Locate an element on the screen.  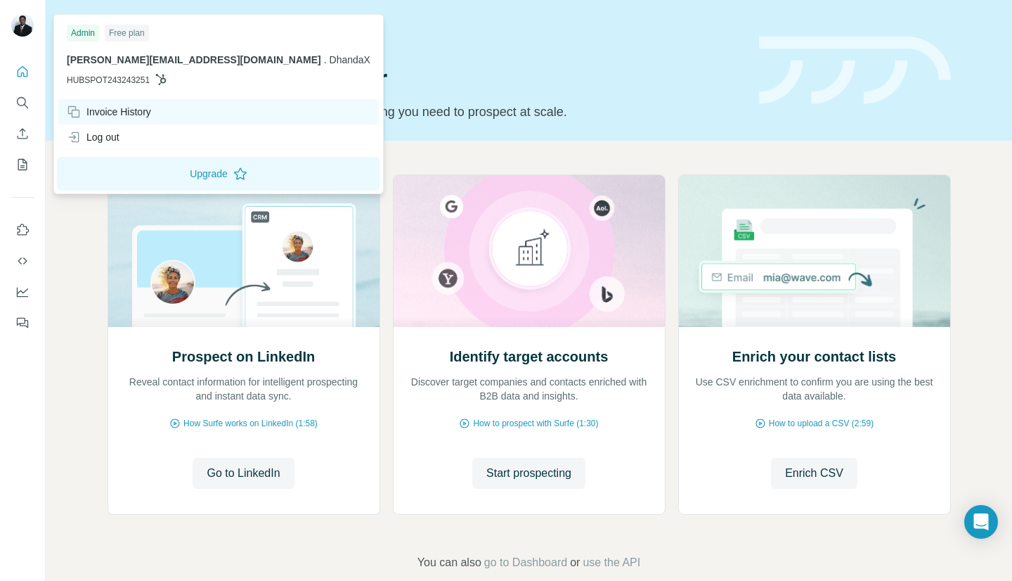
p: Reveal contact information for intelligent prospecting and instant data sync. is located at coordinates (244, 389).